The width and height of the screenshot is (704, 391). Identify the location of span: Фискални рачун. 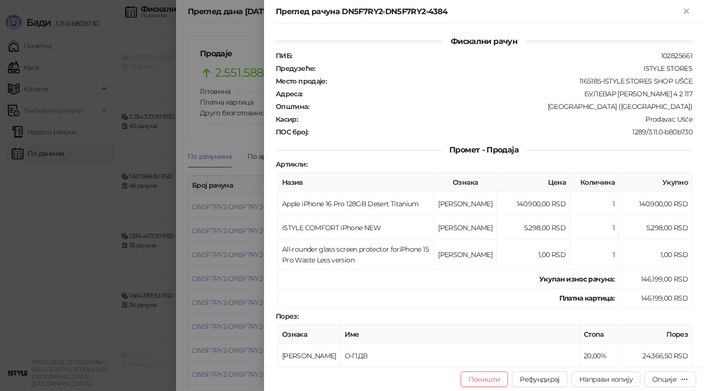
(484, 41).